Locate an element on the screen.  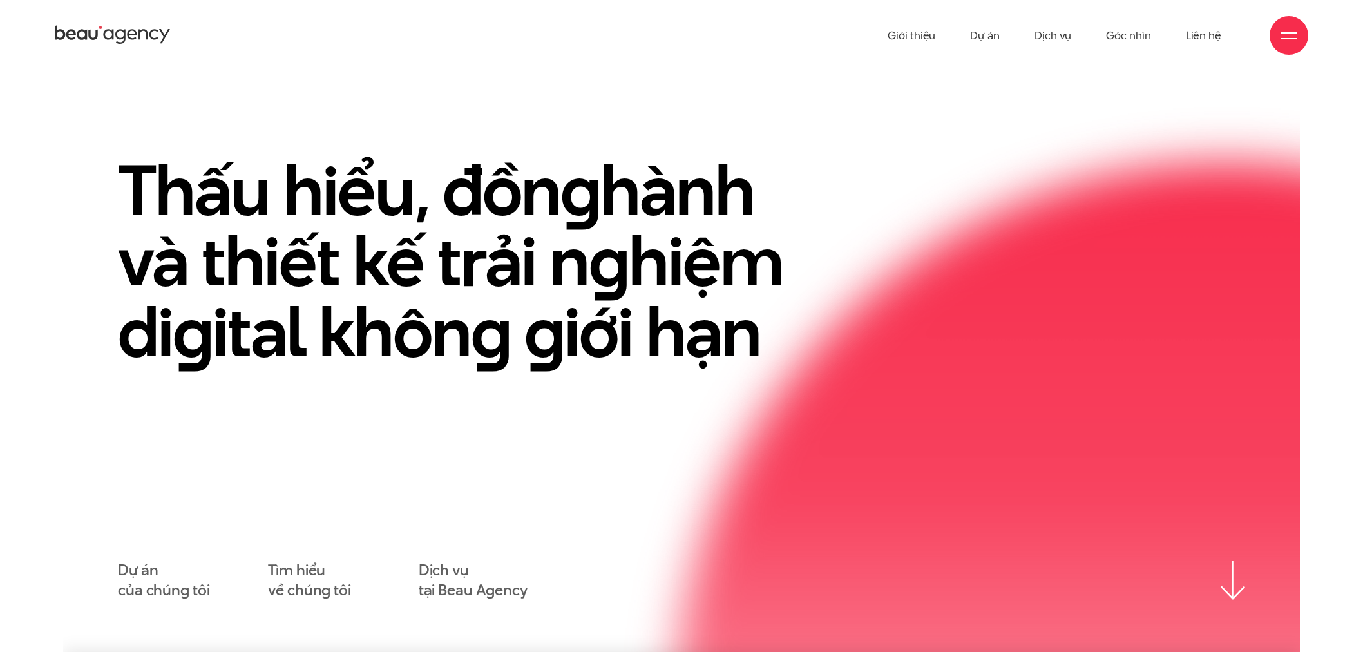
h1: Thấu hiểu, đồn hành và thiết kế trải n hiệm di ital khôn iới hạn is located at coordinates (472, 261).